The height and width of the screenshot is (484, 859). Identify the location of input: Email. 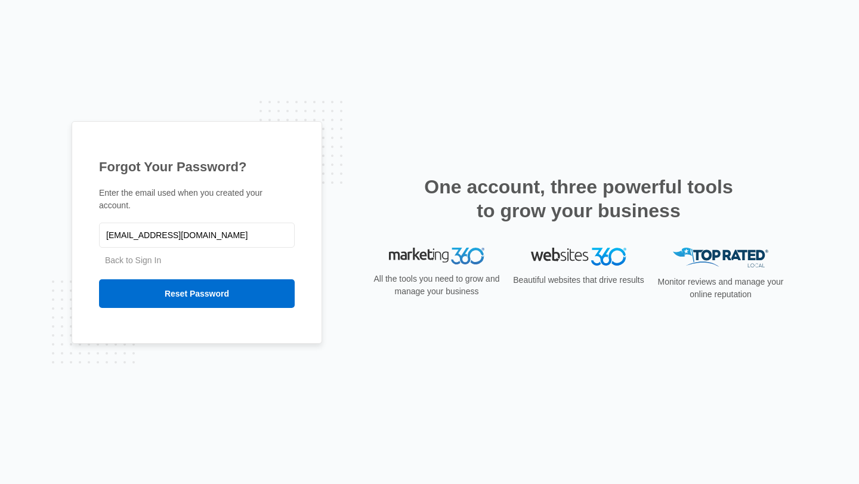
(197, 235).